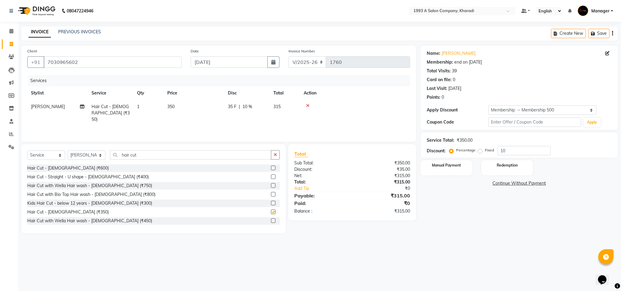 This screenshot has width=621, height=291. Describe the element at coordinates (232, 107) in the screenshot. I see `span: 35 F` at that location.